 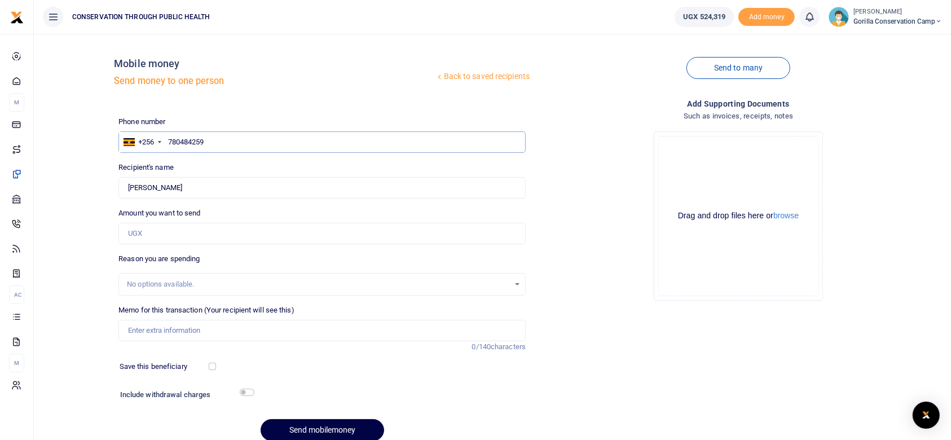 I want to click on label: Amount you want to send, so click(x=159, y=213).